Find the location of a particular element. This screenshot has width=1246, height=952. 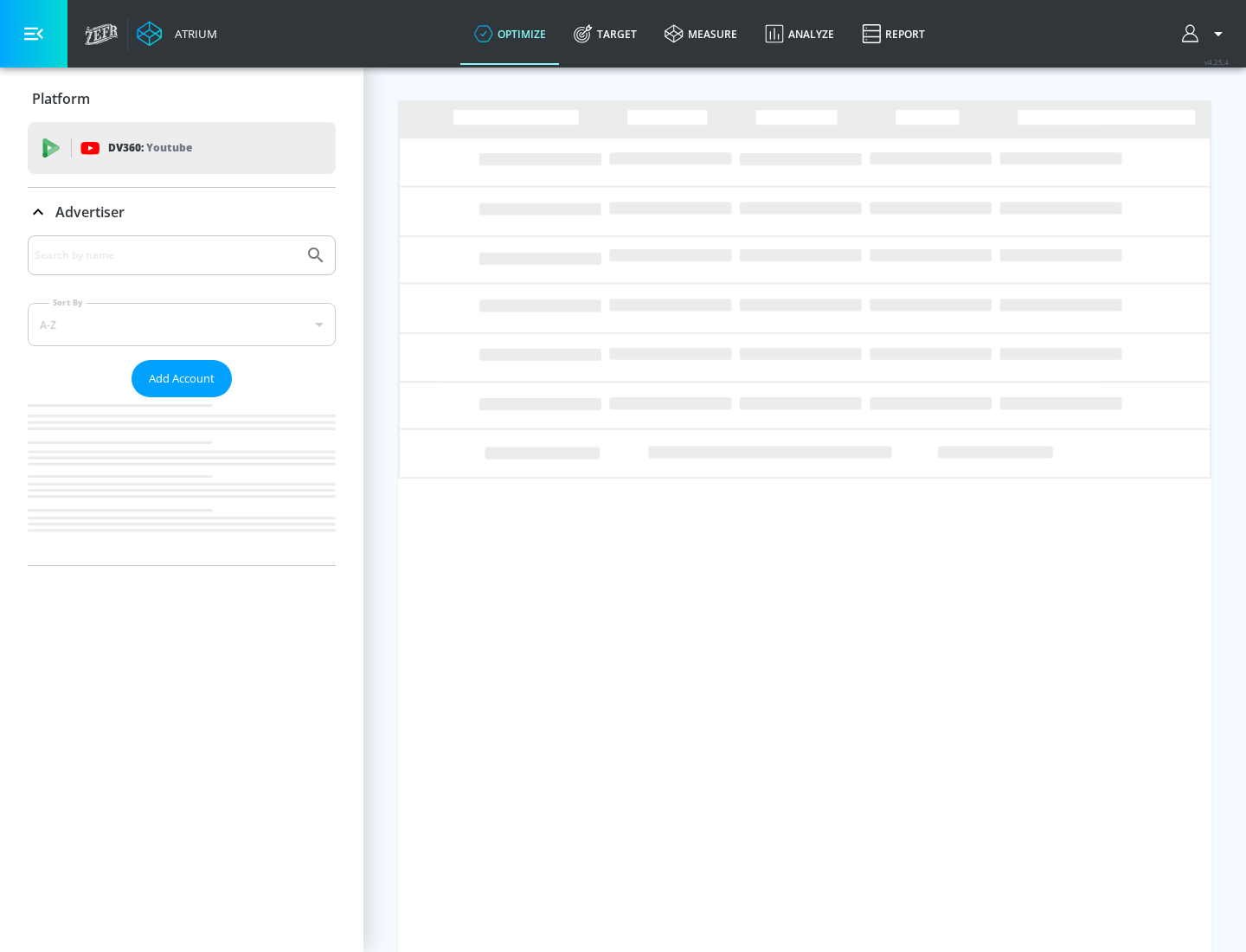

a: Atrium is located at coordinates (177, 33).